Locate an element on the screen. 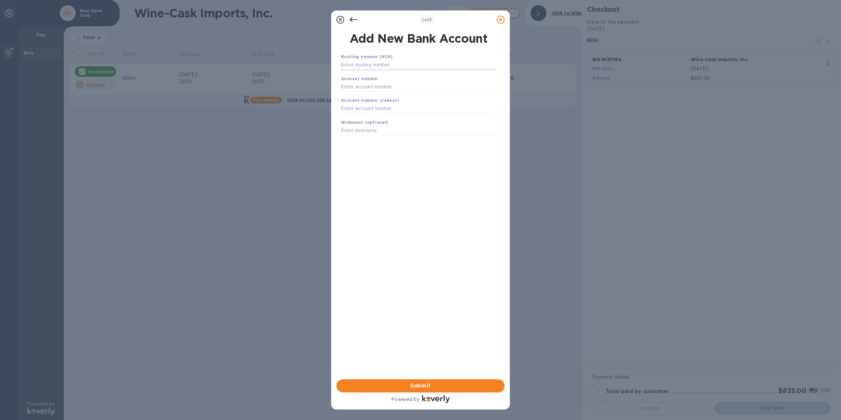 The image size is (841, 420). button: Submit is located at coordinates (420, 386).